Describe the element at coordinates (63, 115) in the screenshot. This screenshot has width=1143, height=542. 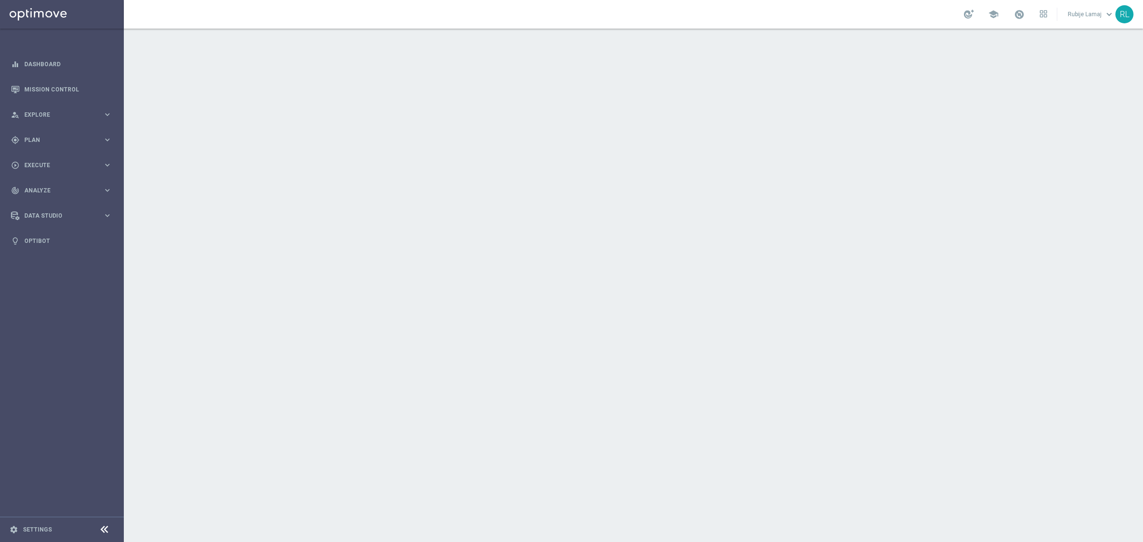
I see `span: Explore` at that location.